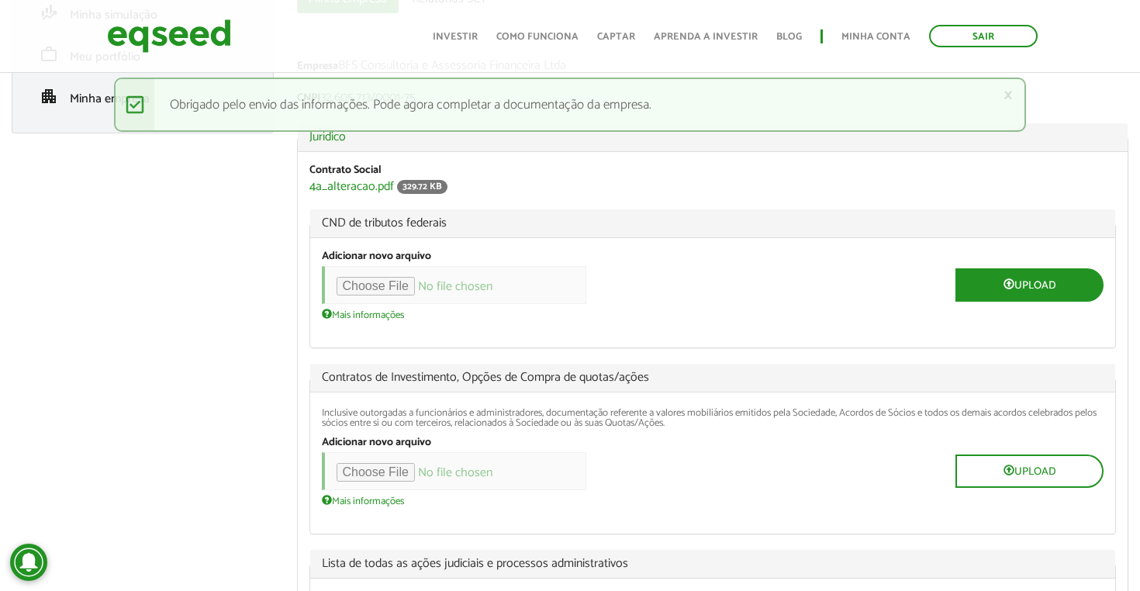  I want to click on a: Captar, so click(616, 36).